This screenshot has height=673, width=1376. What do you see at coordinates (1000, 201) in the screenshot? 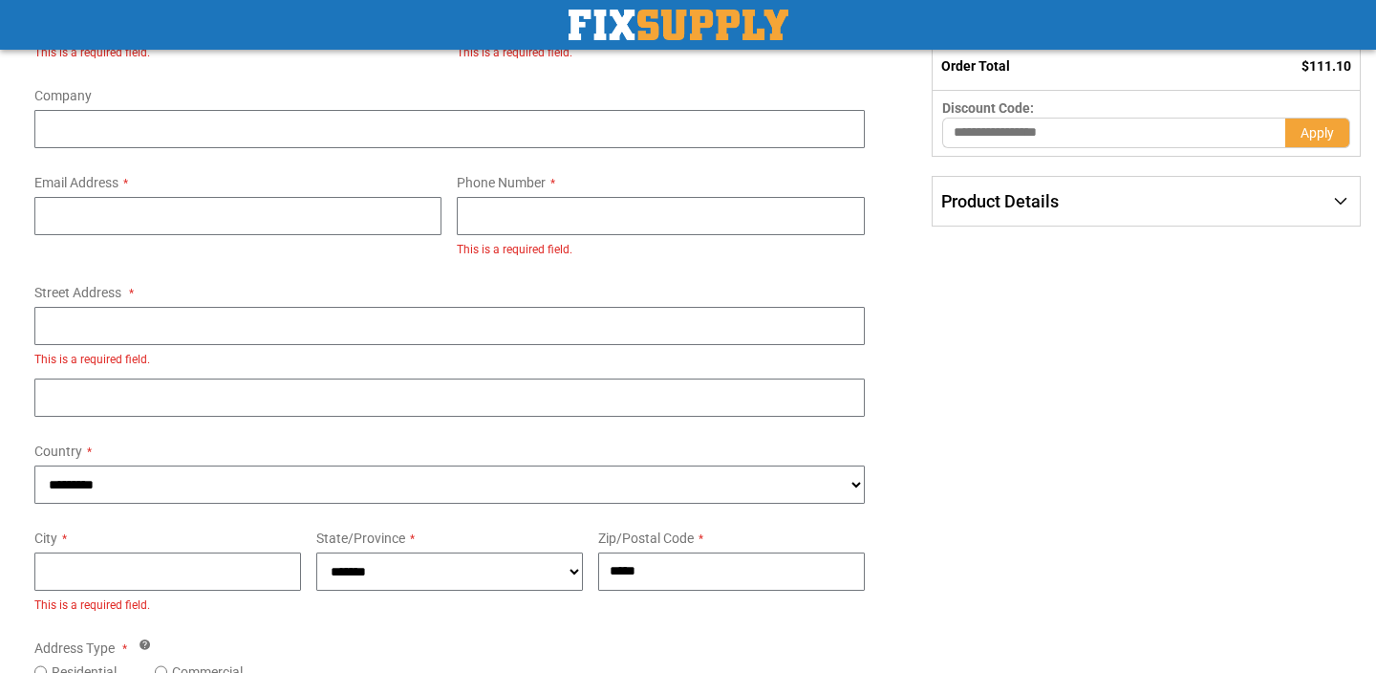
I see `span: Product Details` at bounding box center [1000, 201].